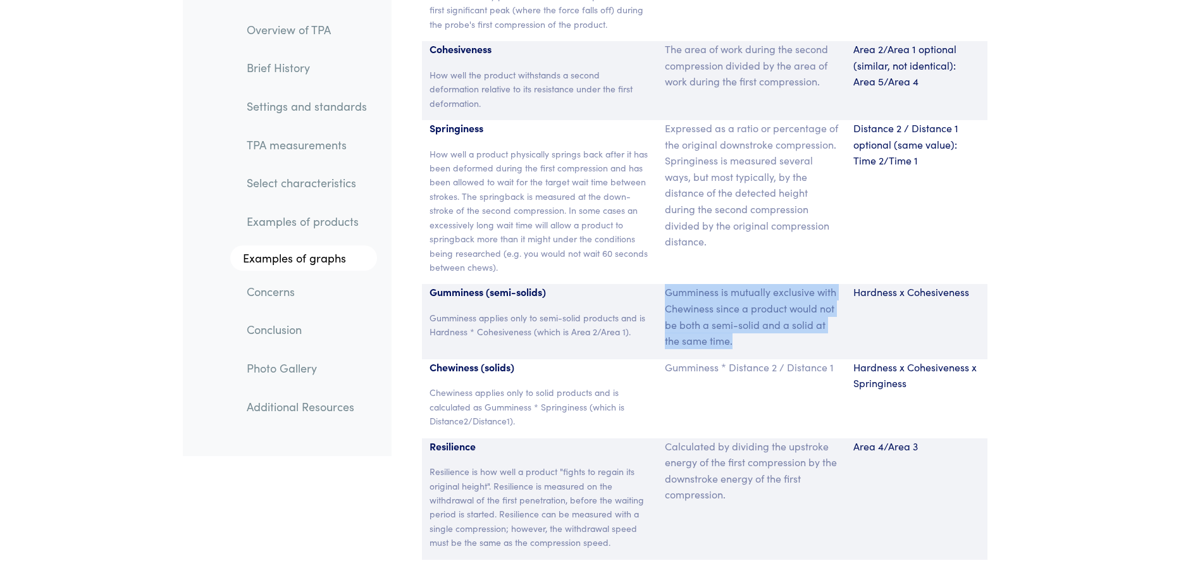  Describe the element at coordinates (540, 447) in the screenshot. I see `p: Resilience` at that location.